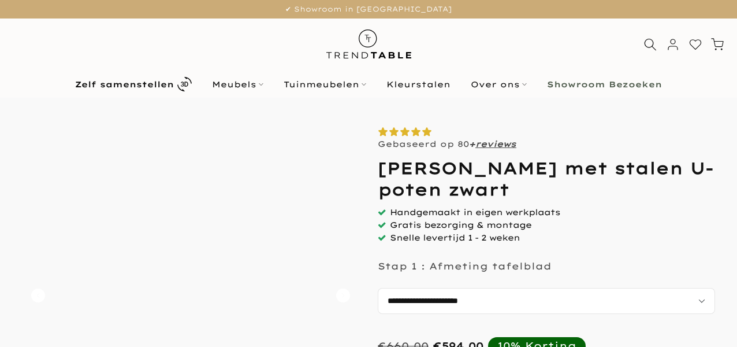 This screenshot has width=737, height=347. What do you see at coordinates (133, 84) in the screenshot?
I see `a: Zelf samenstellen` at bounding box center [133, 84].